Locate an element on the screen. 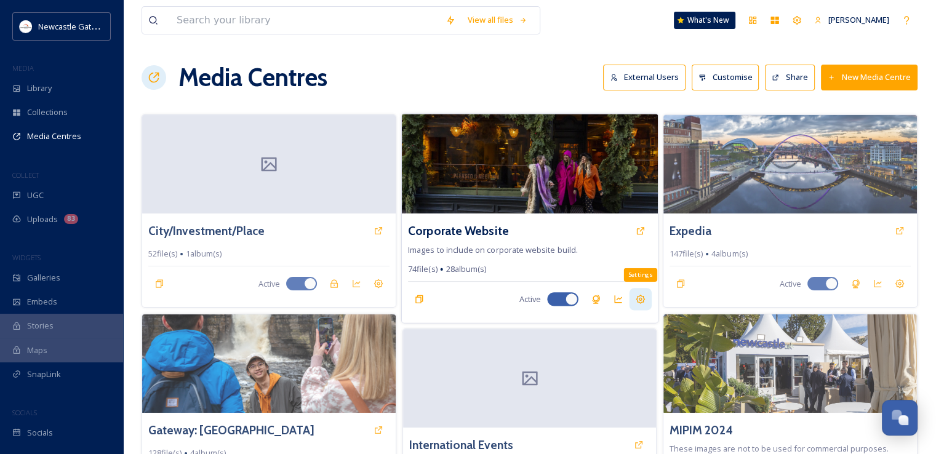 The image size is (936, 454). span: 52 file(s) is located at coordinates (162, 253).